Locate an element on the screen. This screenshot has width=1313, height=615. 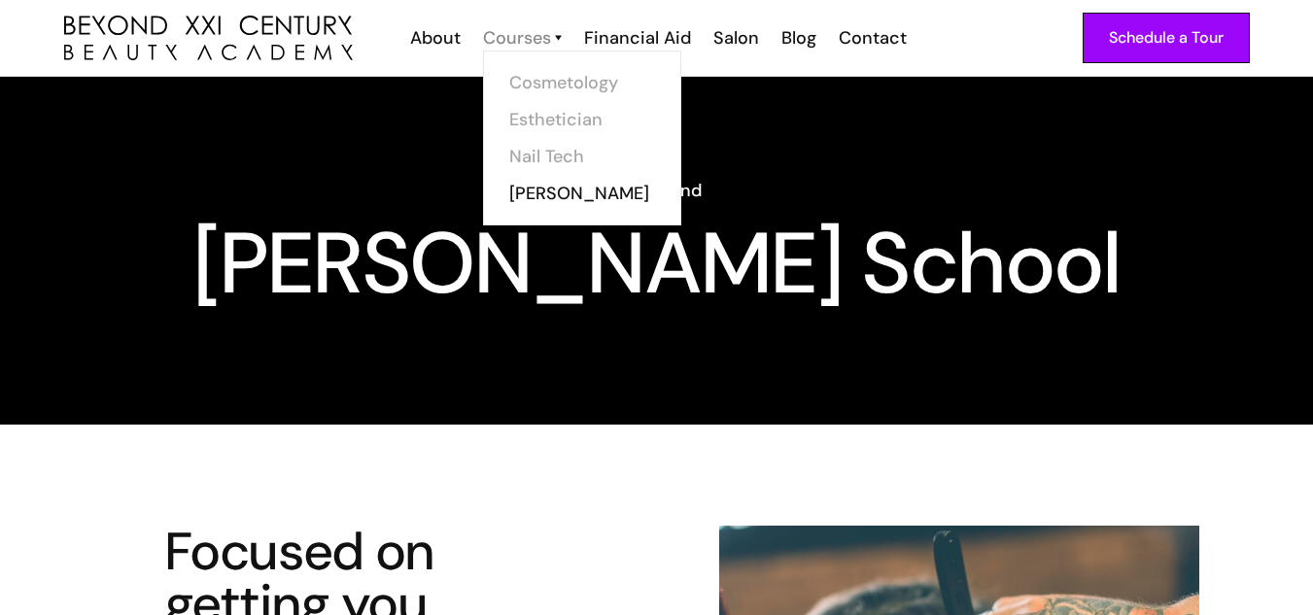
div: Financial Aid is located at coordinates (638, 38).